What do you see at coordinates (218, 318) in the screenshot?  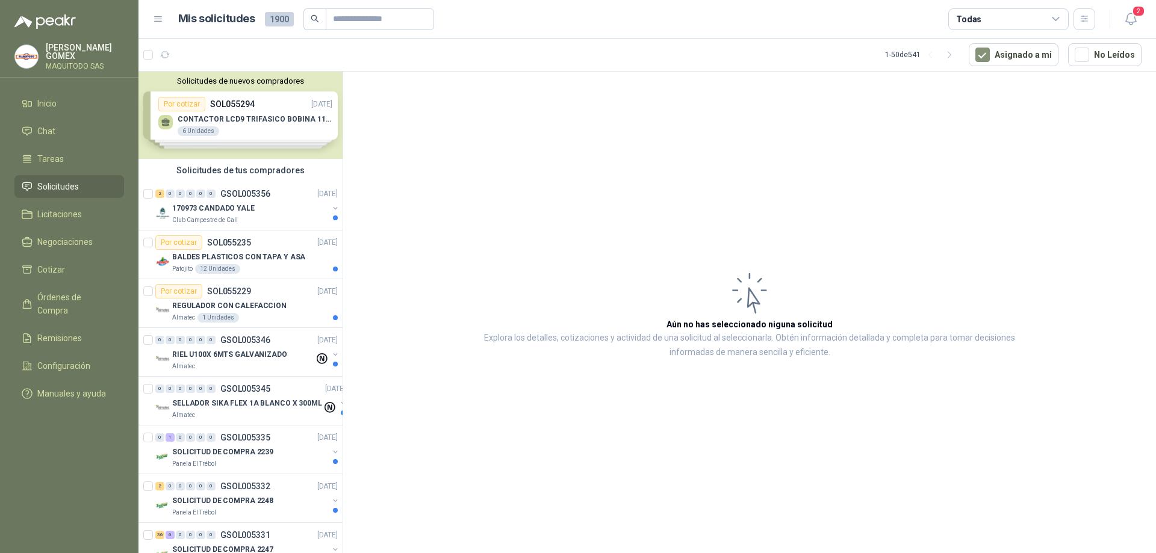 I see `div: 1 Unidades` at bounding box center [218, 318].